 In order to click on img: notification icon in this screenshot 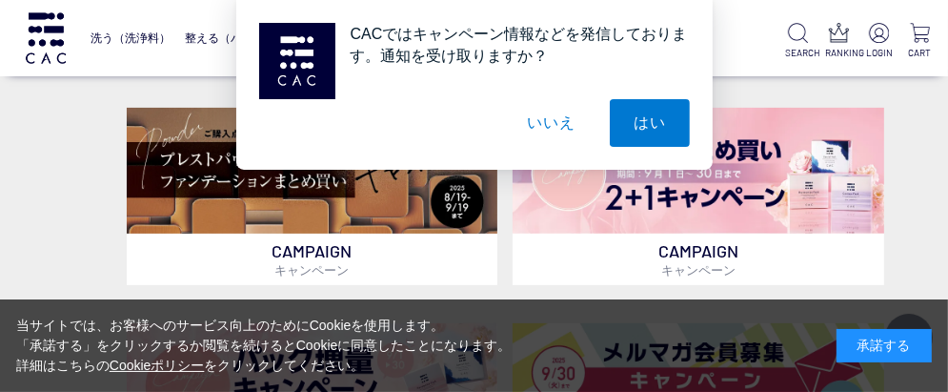, I will do `click(297, 61)`.